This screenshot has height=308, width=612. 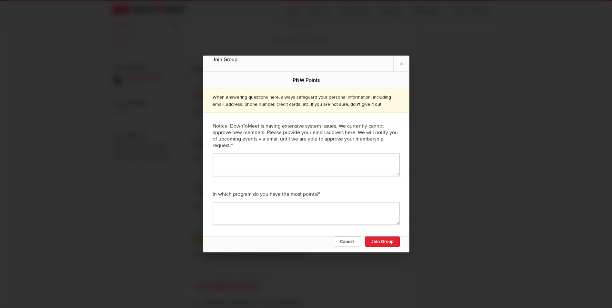 I want to click on div: Join Group, so click(x=306, y=59).